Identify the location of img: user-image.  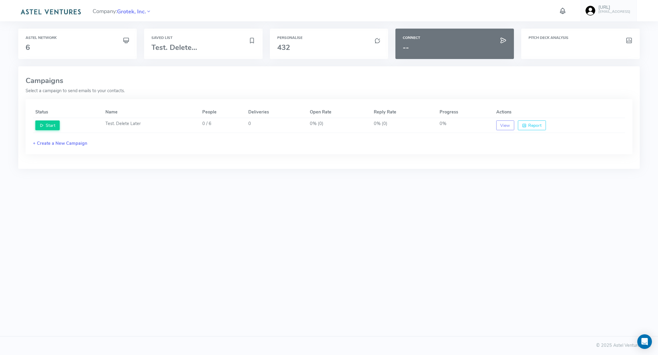
(590, 11).